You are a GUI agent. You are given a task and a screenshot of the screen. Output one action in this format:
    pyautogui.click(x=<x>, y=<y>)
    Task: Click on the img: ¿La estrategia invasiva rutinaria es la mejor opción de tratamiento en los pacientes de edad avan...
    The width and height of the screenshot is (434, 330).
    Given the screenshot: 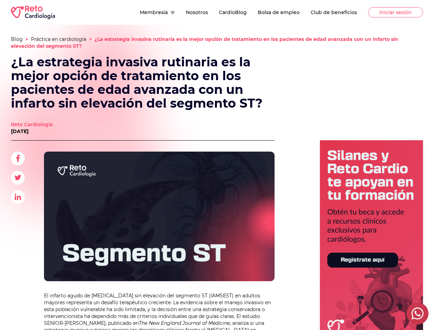 What is the action you would take?
    pyautogui.click(x=159, y=217)
    